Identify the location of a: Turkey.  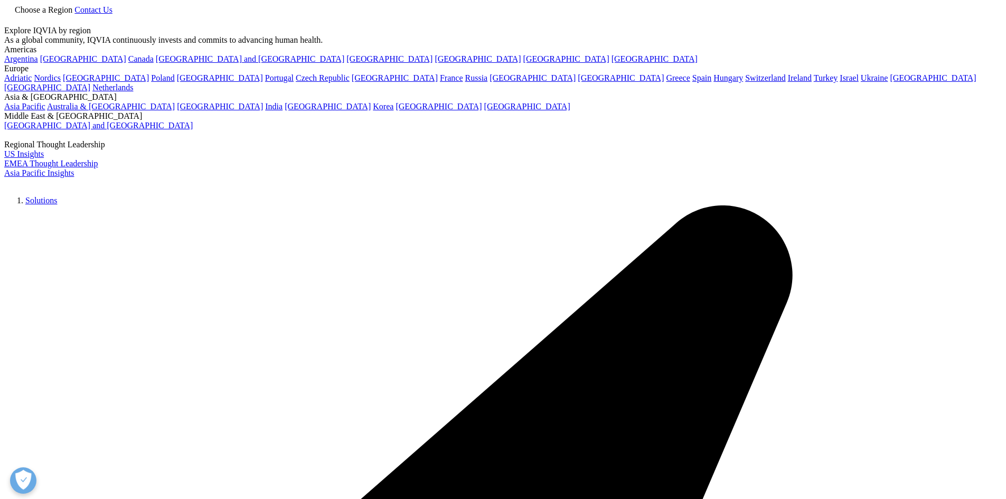
(826, 78).